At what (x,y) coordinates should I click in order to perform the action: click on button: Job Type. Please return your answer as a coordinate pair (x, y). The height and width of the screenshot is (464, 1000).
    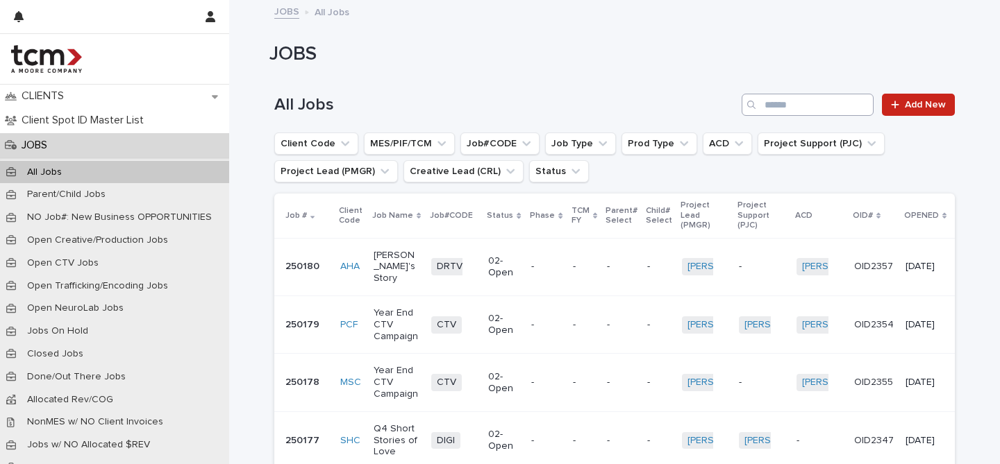
    Looking at the image, I should click on (580, 144).